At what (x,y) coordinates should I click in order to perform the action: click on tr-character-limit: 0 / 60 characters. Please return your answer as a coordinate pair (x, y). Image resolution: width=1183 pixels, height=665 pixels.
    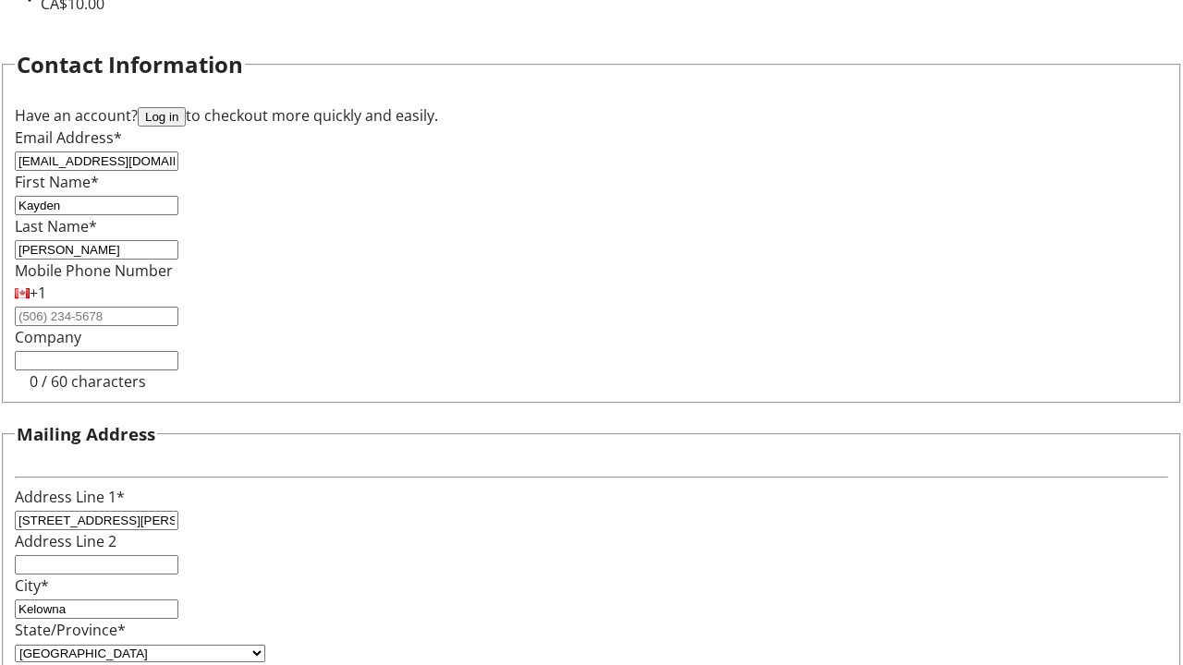
    Looking at the image, I should click on (88, 382).